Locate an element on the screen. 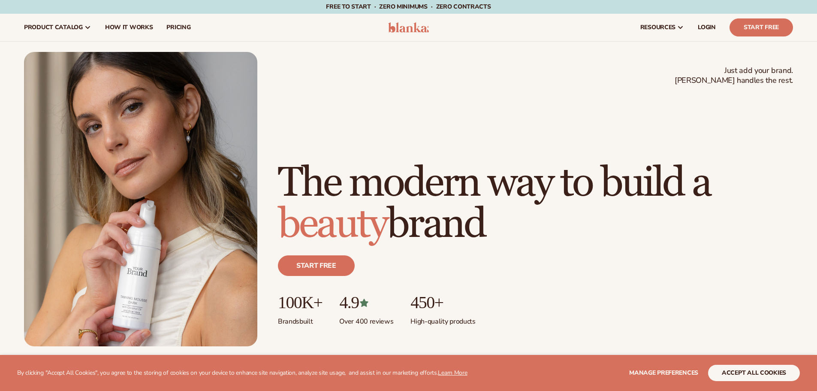 The image size is (817, 391). a: Start Free is located at coordinates (761, 27).